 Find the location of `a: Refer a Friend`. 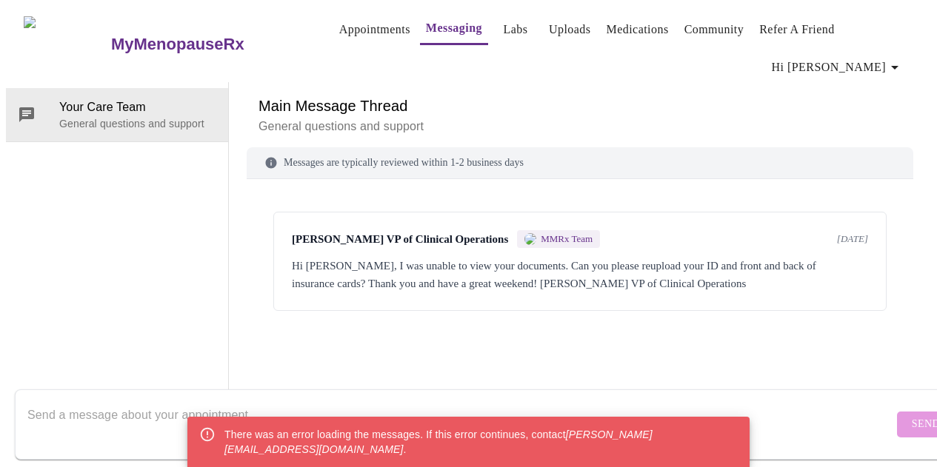

a: Refer a Friend is located at coordinates (797, 30).